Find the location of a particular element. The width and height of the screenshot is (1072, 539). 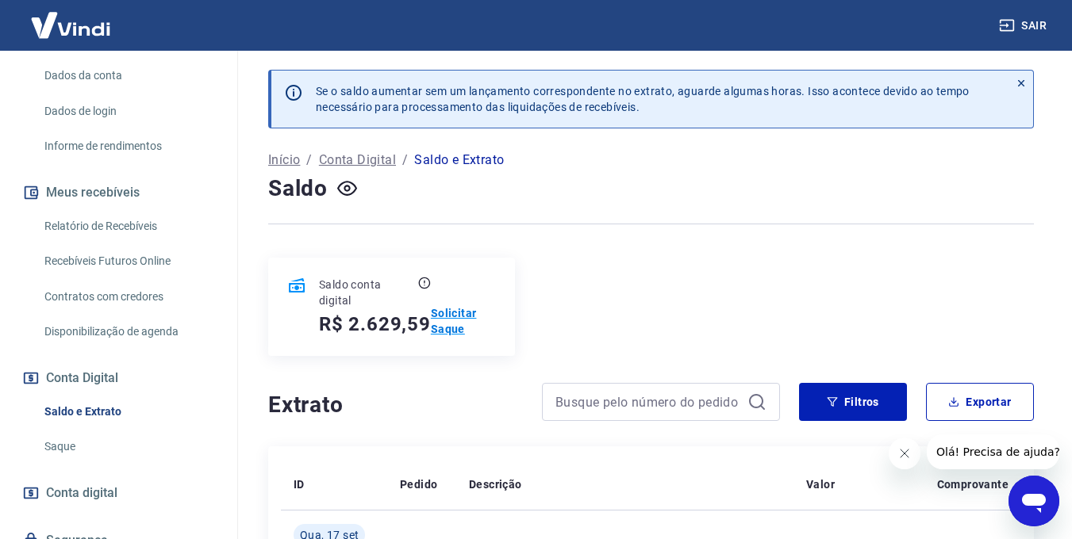

h4: Extrato is located at coordinates (395, 405).